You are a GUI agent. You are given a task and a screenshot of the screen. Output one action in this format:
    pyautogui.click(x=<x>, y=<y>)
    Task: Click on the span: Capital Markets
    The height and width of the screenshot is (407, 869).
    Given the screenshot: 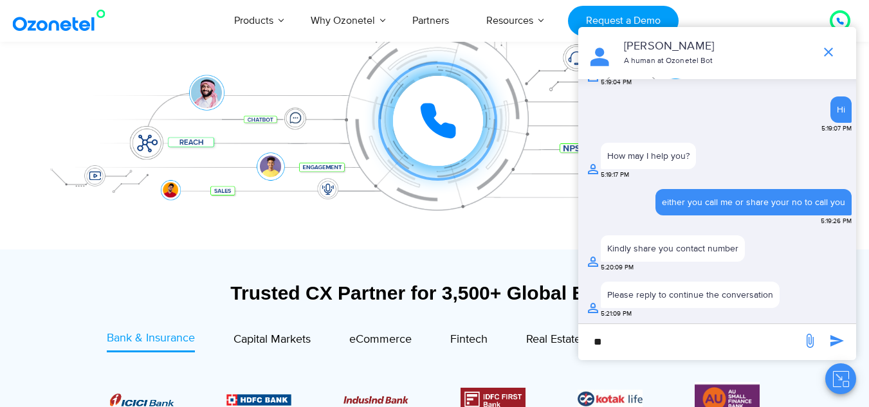 What is the action you would take?
    pyautogui.click(x=272, y=340)
    